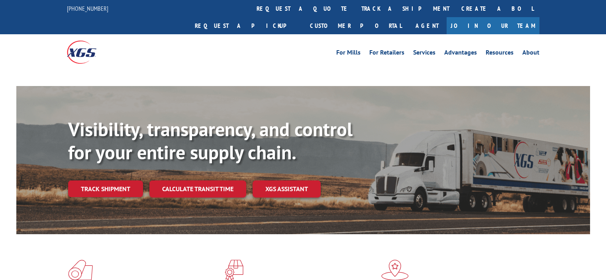 Image resolution: width=606 pixels, height=280 pixels. I want to click on a: For Retailers, so click(387, 54).